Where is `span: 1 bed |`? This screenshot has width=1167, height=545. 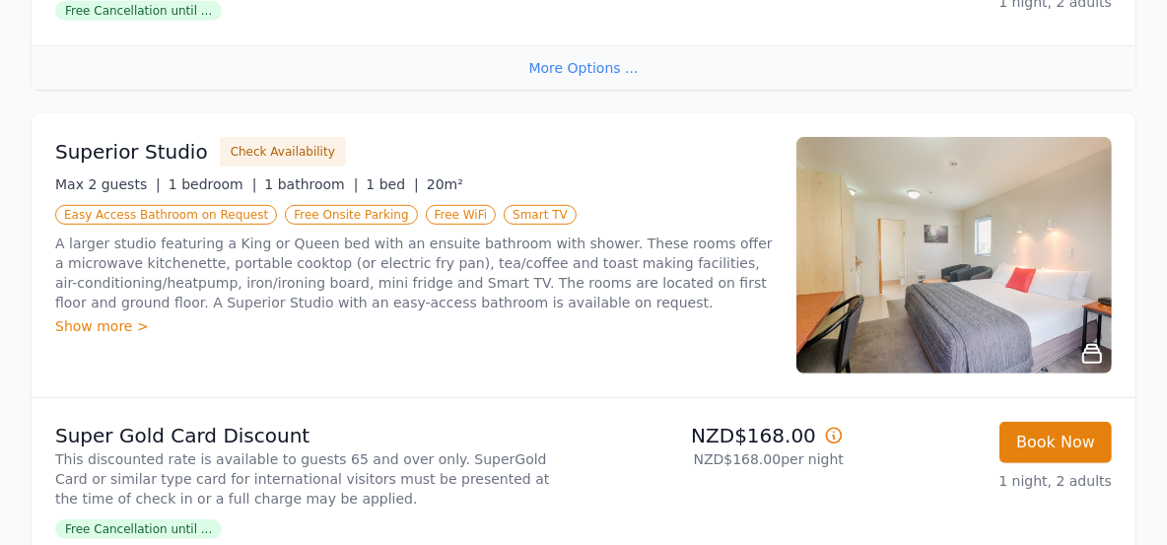
span: 1 bed | is located at coordinates (391, 184).